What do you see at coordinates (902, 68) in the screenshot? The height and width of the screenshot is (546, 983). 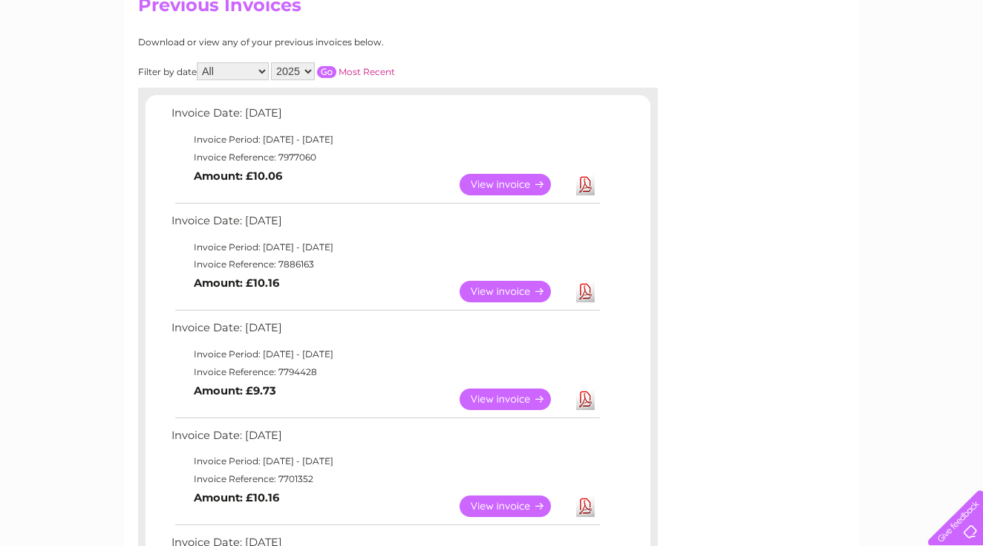 I see `a: Contact` at bounding box center [902, 68].